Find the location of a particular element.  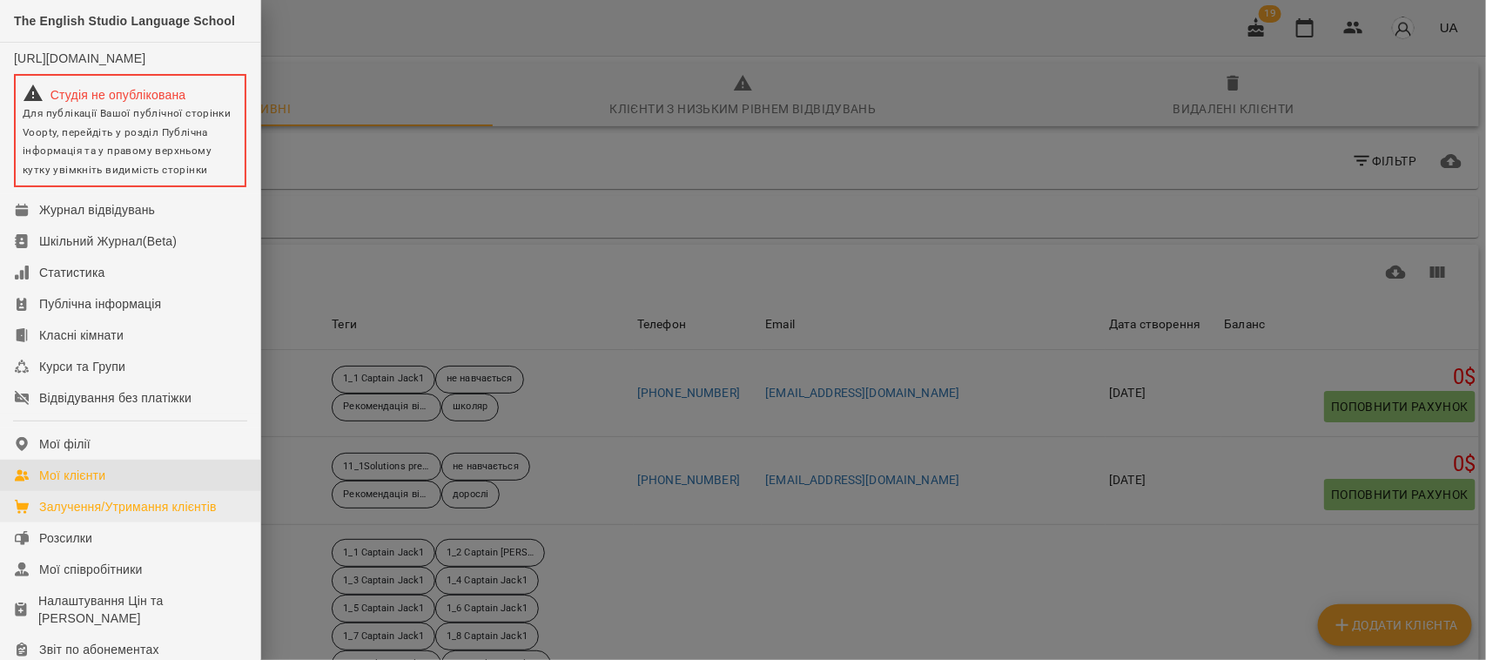

div: Публічна інформація is located at coordinates (100, 304).